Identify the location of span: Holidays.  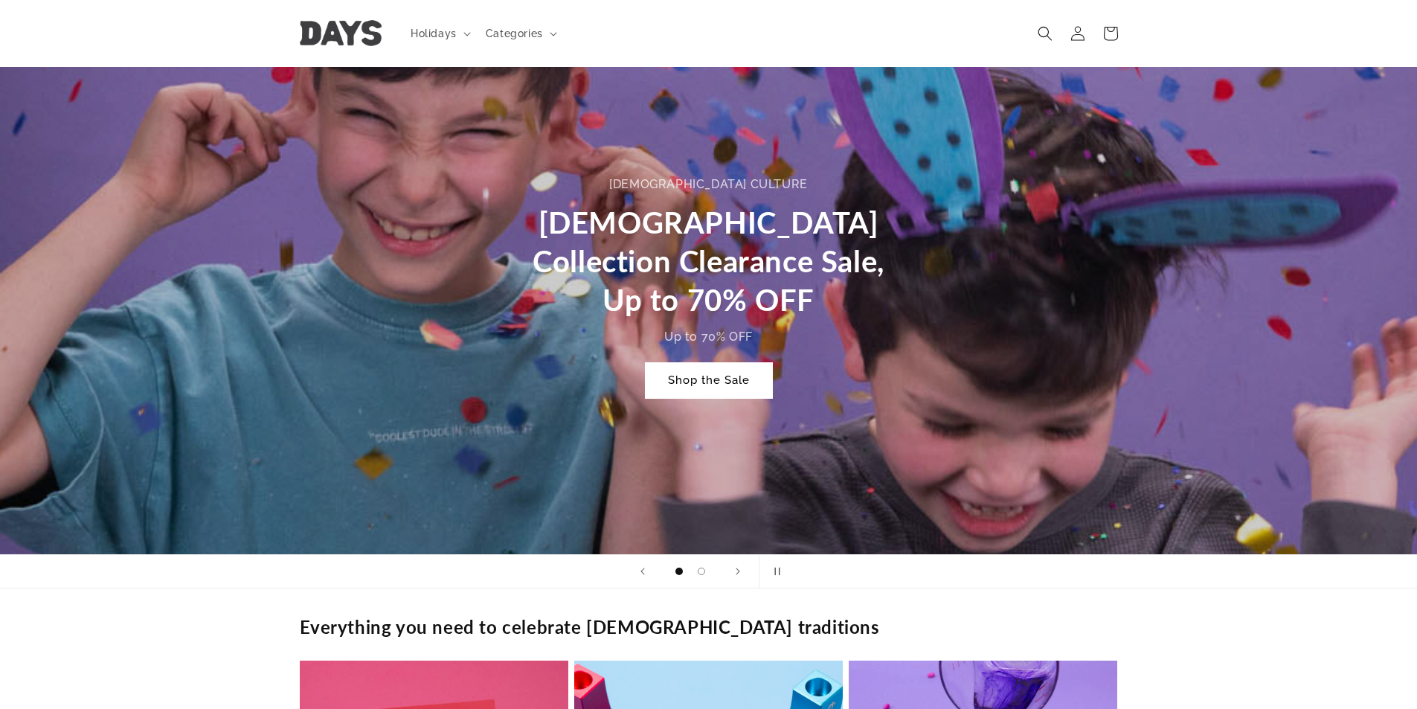
(434, 33).